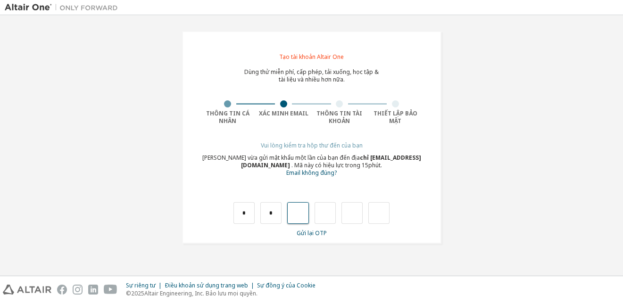  I want to click on font: Sự riêng tư, so click(141, 286).